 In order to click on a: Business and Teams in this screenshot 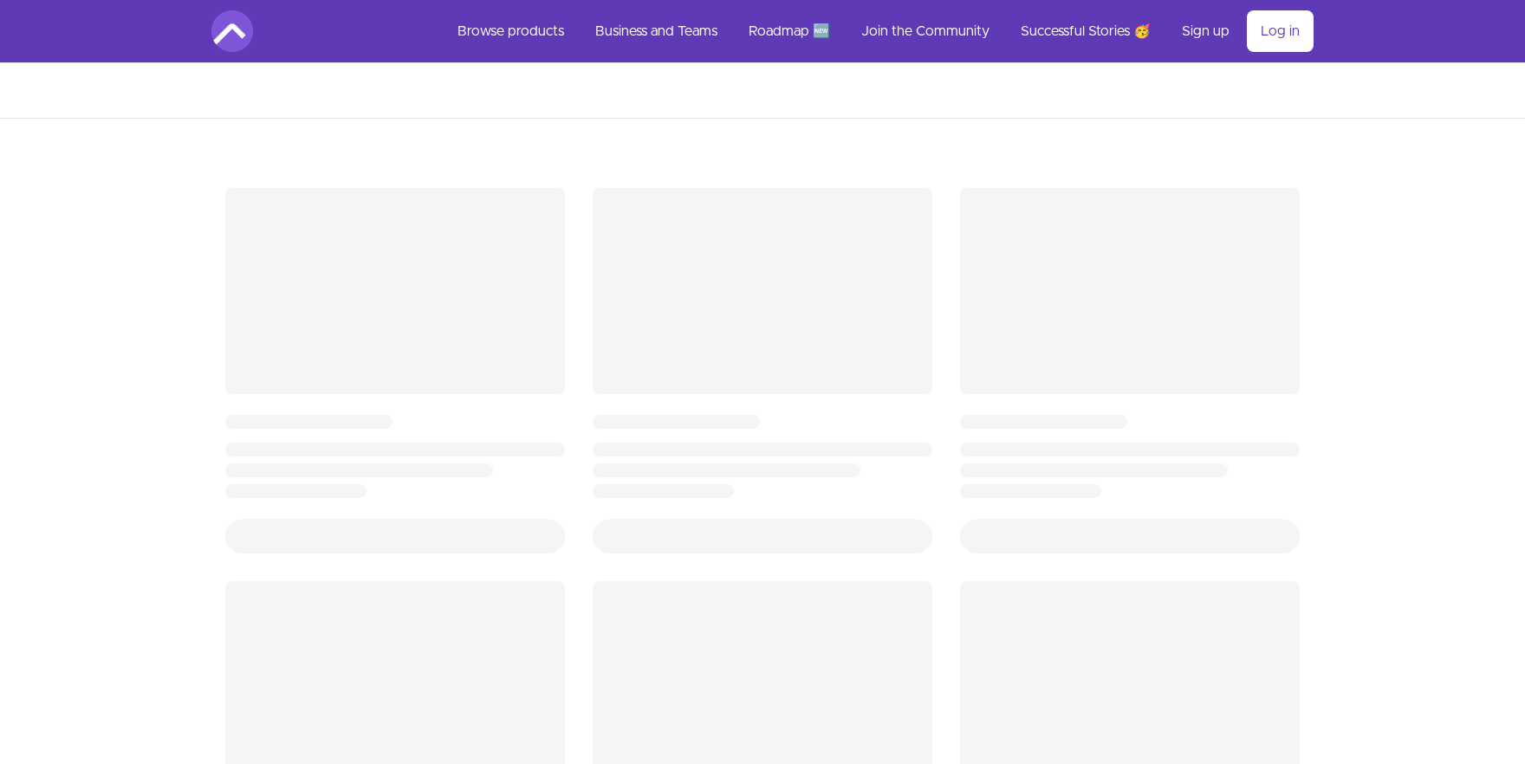, I will do `click(656, 31)`.